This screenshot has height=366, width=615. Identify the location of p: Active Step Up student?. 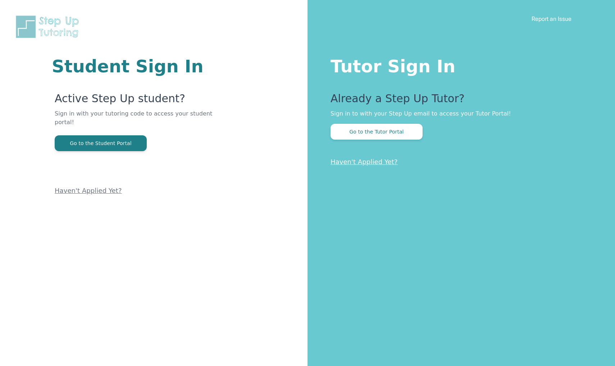
(138, 101).